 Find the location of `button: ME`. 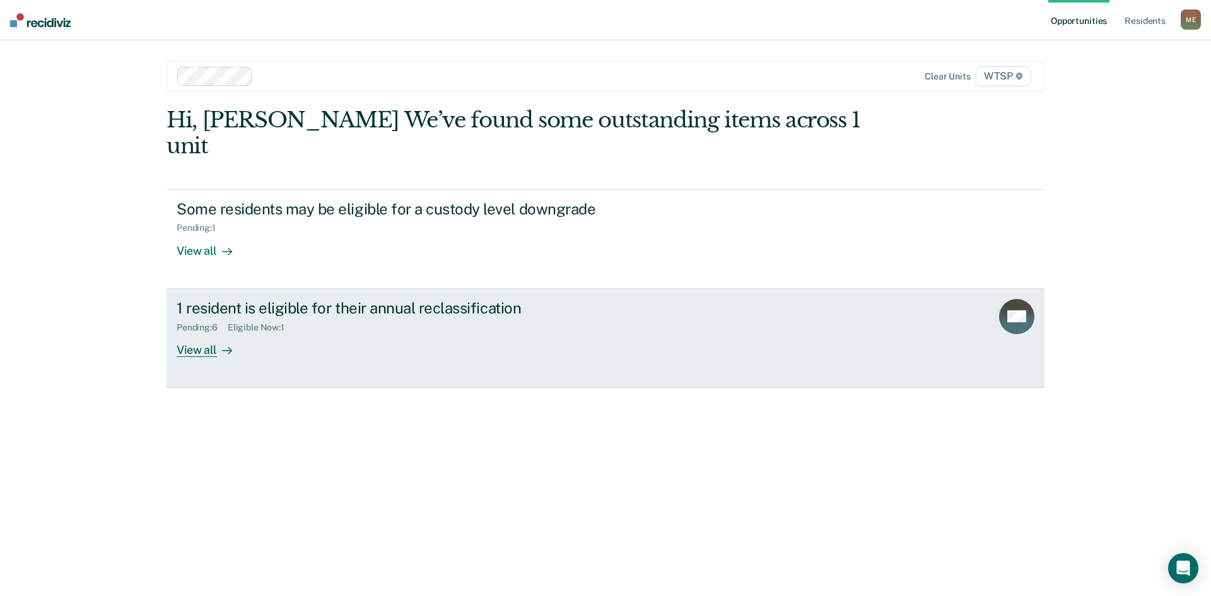

button: ME is located at coordinates (1191, 20).